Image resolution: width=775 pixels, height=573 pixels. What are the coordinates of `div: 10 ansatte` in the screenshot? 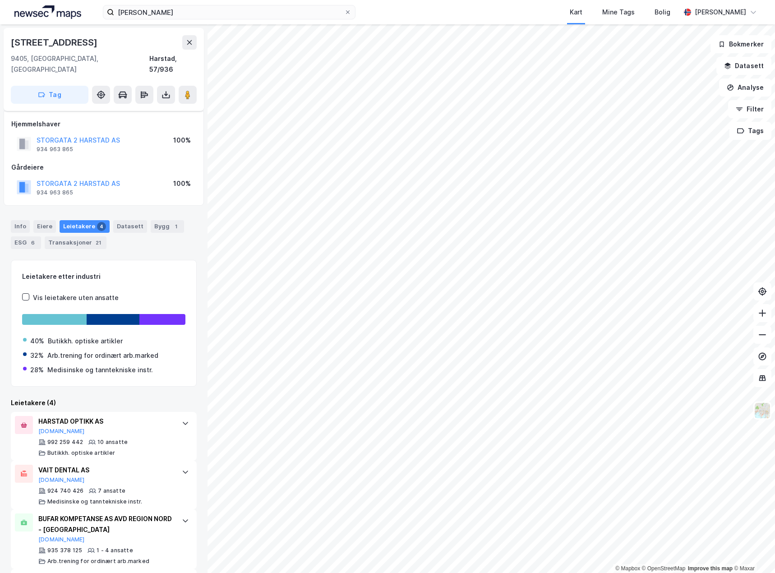 It's located at (112, 442).